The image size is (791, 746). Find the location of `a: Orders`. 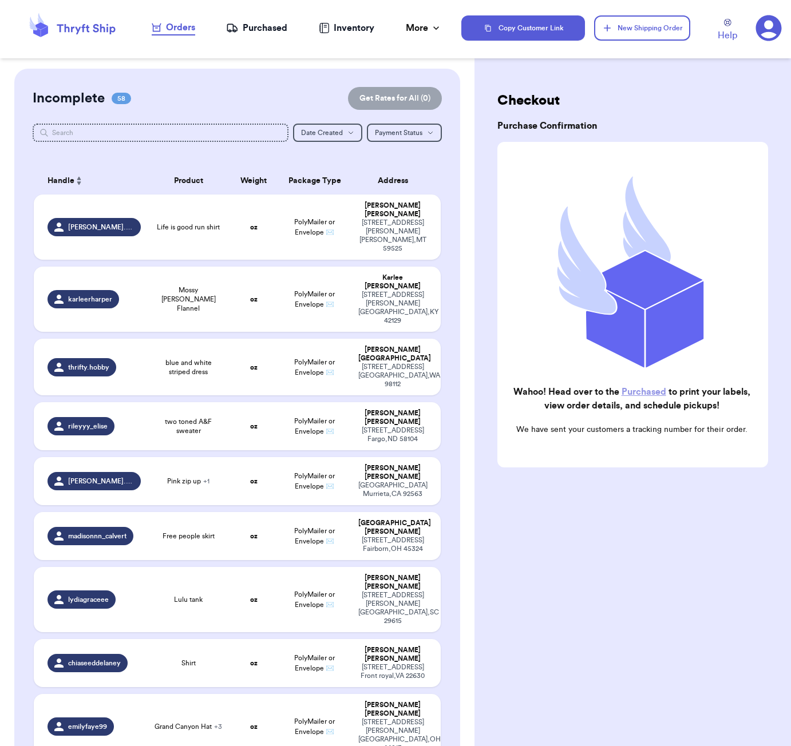

a: Orders is located at coordinates (173, 28).